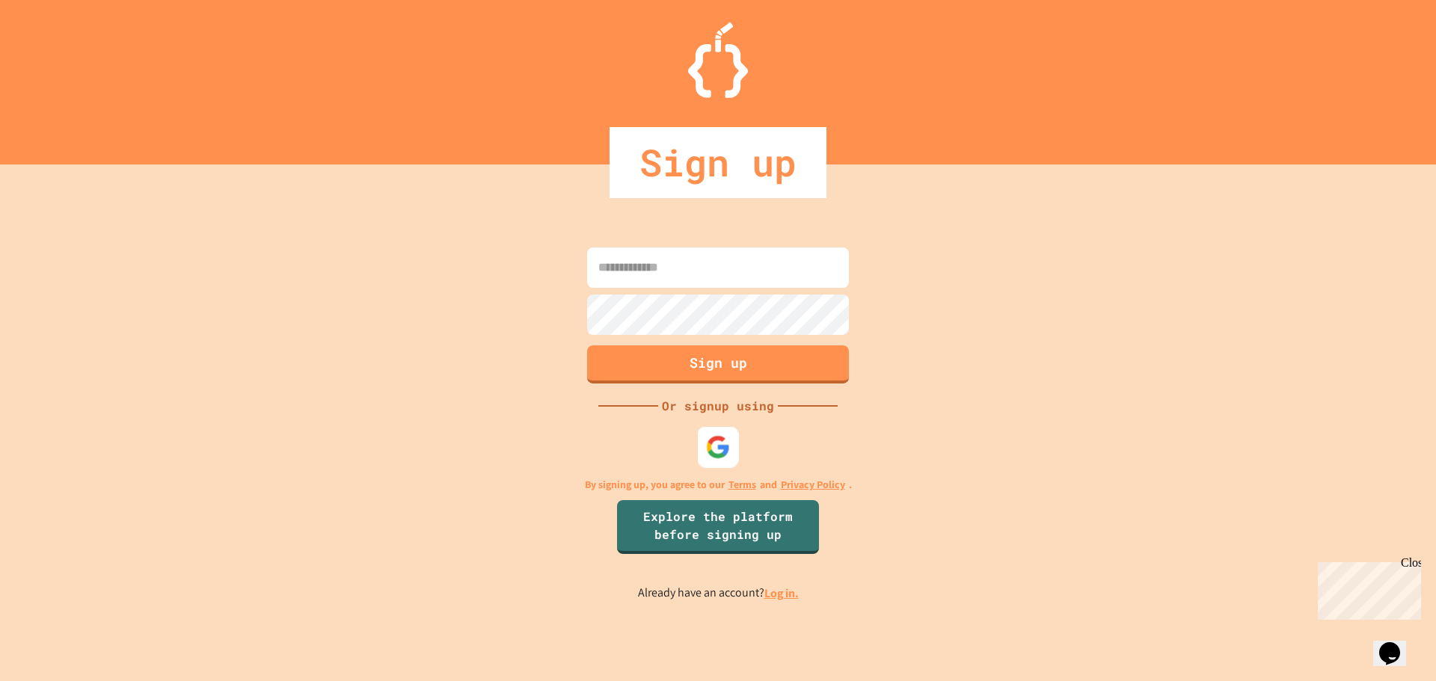 This screenshot has height=681, width=1436. Describe the element at coordinates (718, 593) in the screenshot. I see `p: Already have an account?` at that location.